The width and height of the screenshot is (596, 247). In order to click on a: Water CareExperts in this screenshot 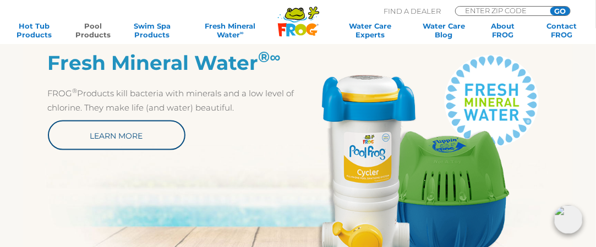, I will do `click(370, 30)`.